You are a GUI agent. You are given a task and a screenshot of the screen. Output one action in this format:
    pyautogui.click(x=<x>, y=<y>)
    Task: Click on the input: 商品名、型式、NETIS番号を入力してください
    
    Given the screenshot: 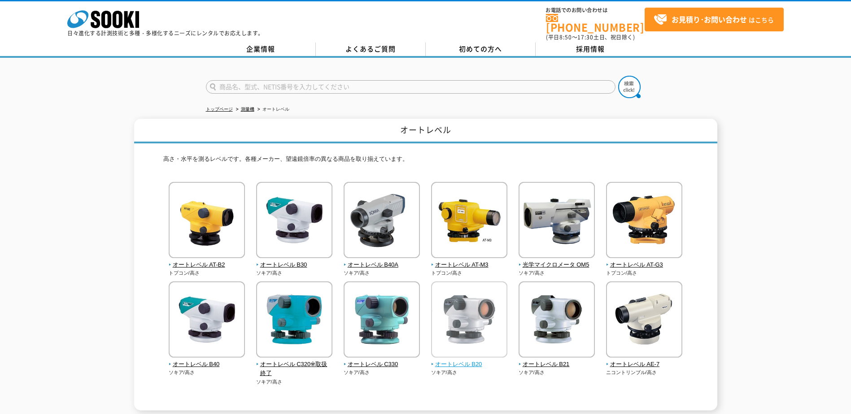 What is the action you would take?
    pyautogui.click(x=410, y=87)
    